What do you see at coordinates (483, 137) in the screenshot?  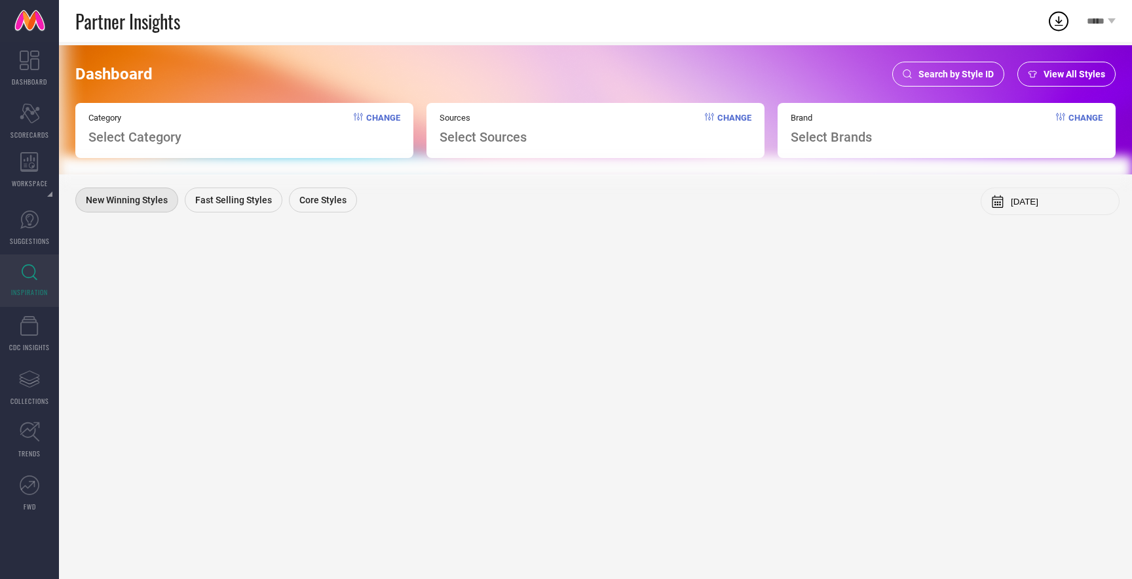 I see `span: Select Sources` at bounding box center [483, 137].